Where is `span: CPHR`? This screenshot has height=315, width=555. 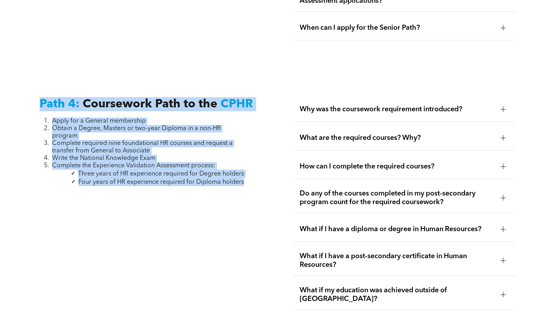 span: CPHR is located at coordinates (236, 104).